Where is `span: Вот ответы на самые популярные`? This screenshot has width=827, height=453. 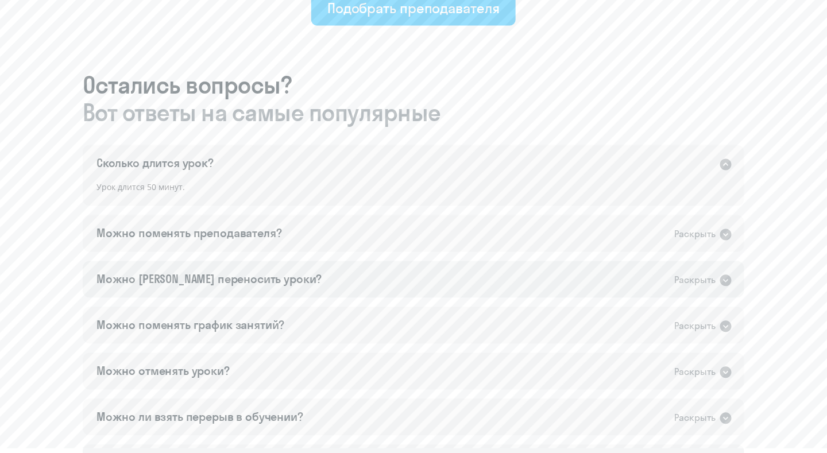 span: Вот ответы на самые популярные is located at coordinates (414, 113).